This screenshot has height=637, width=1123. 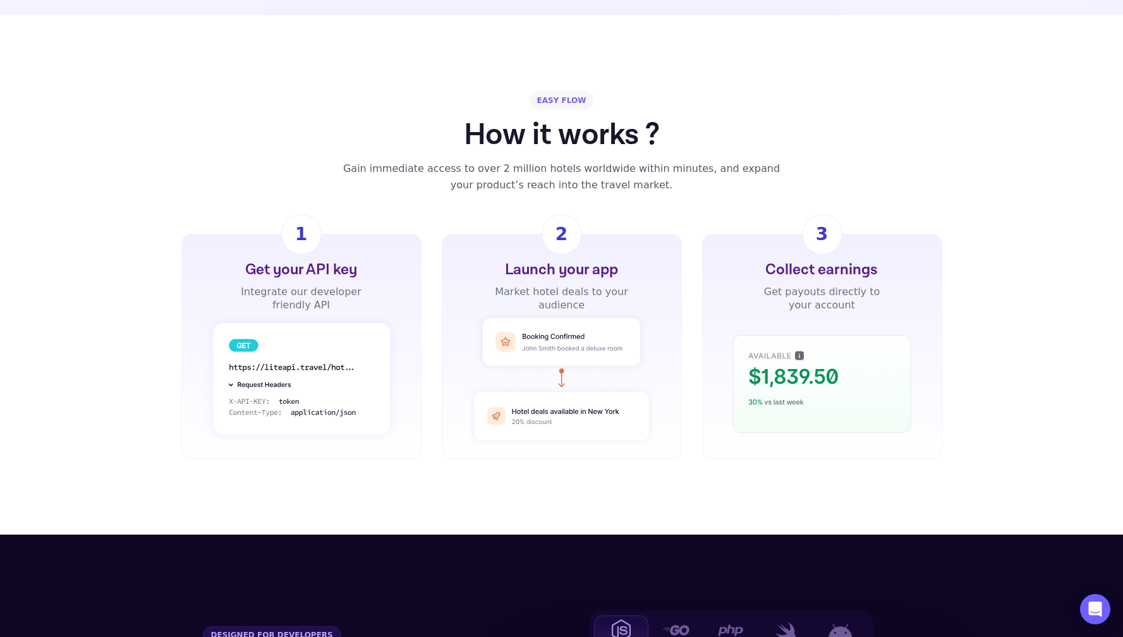 I want to click on h1: How it works ?, so click(x=562, y=135).